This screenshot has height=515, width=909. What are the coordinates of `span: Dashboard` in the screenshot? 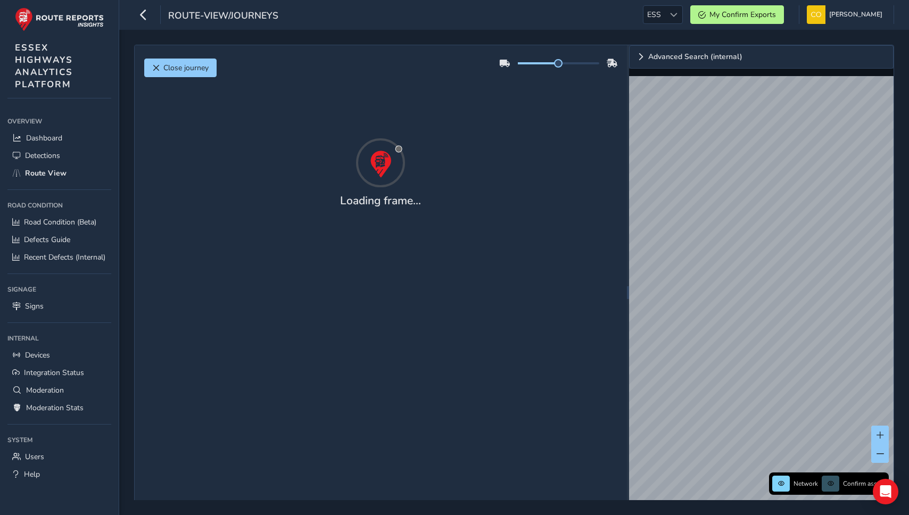 It's located at (44, 138).